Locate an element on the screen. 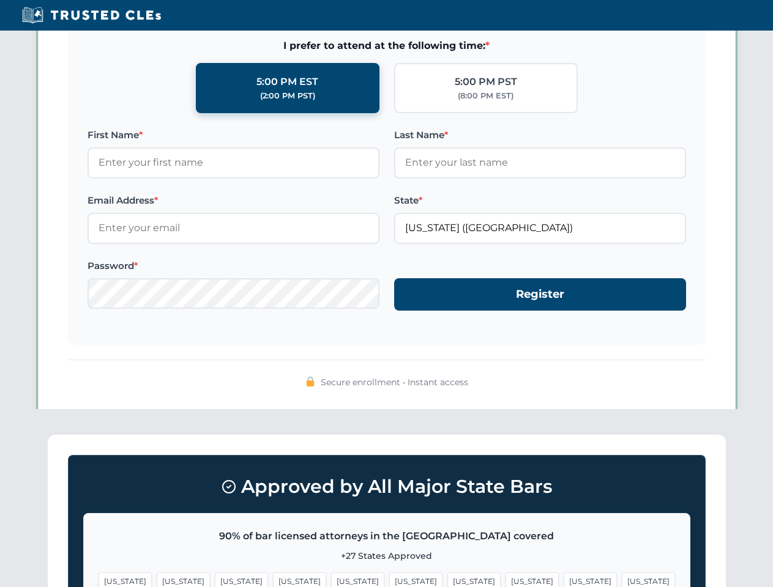  div: (2:00 PM PST) is located at coordinates (288, 96).